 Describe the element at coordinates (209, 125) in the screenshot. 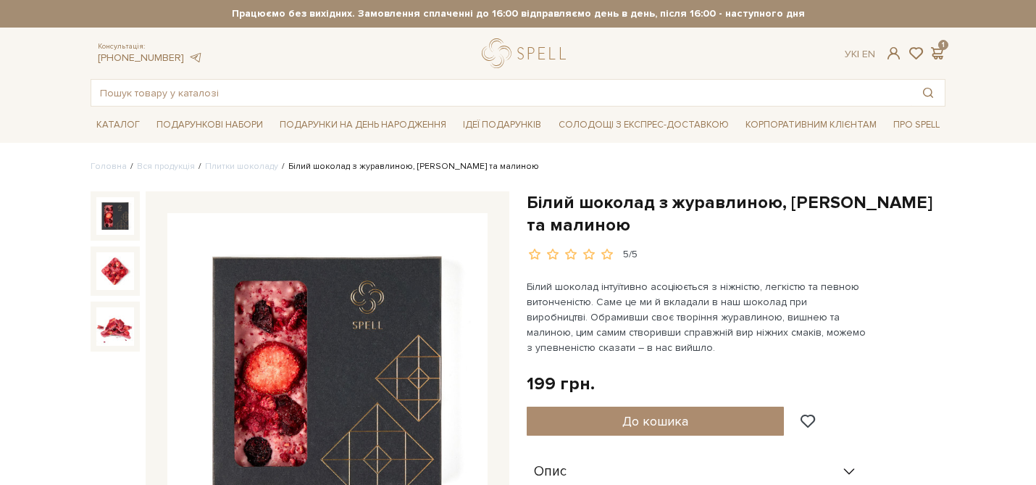

I see `span: Подарункові набори` at that location.